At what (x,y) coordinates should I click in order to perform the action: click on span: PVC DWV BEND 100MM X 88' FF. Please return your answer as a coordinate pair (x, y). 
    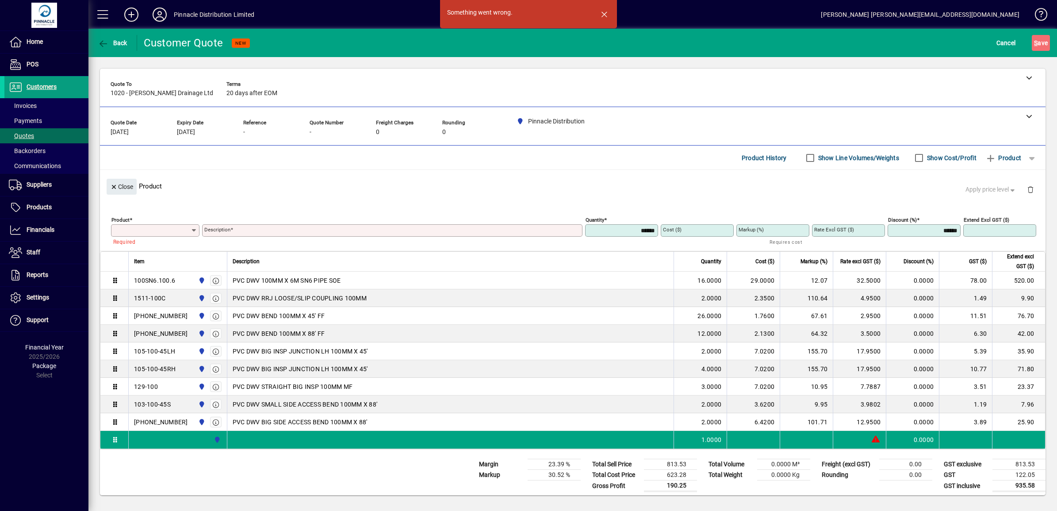
    Looking at the image, I should click on (279, 334).